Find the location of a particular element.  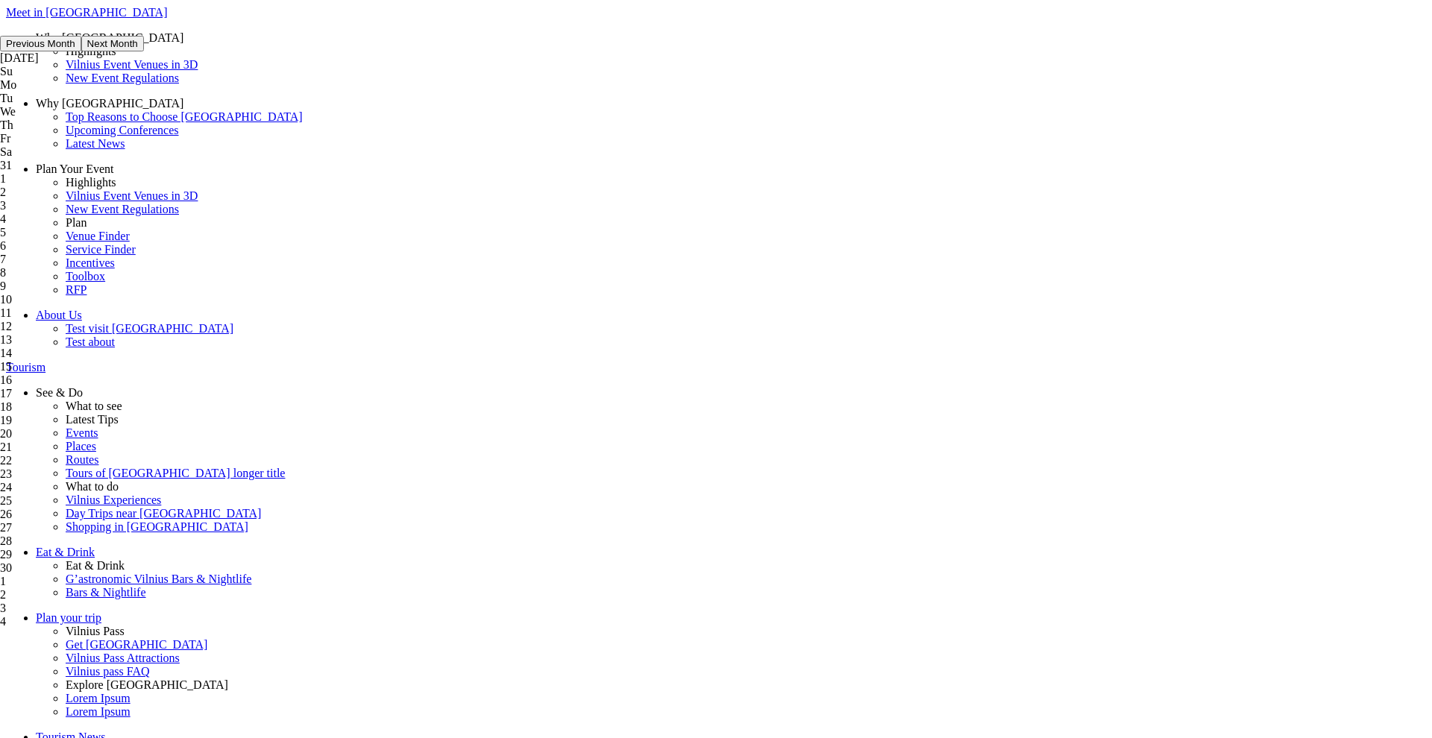

div: Upcoming Conferences is located at coordinates (746, 130).